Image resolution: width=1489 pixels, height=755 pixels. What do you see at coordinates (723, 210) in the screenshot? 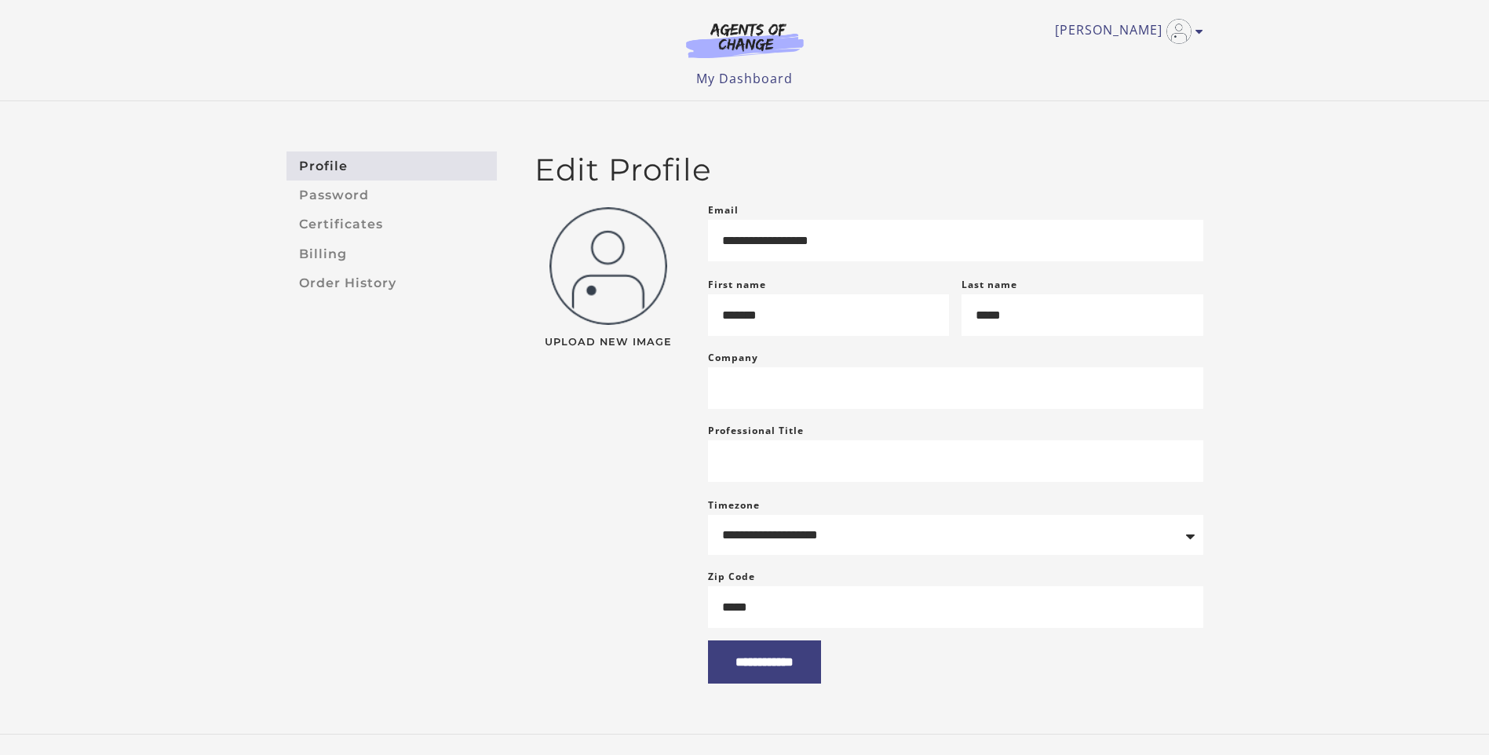
I see `label: Email` at bounding box center [723, 210].